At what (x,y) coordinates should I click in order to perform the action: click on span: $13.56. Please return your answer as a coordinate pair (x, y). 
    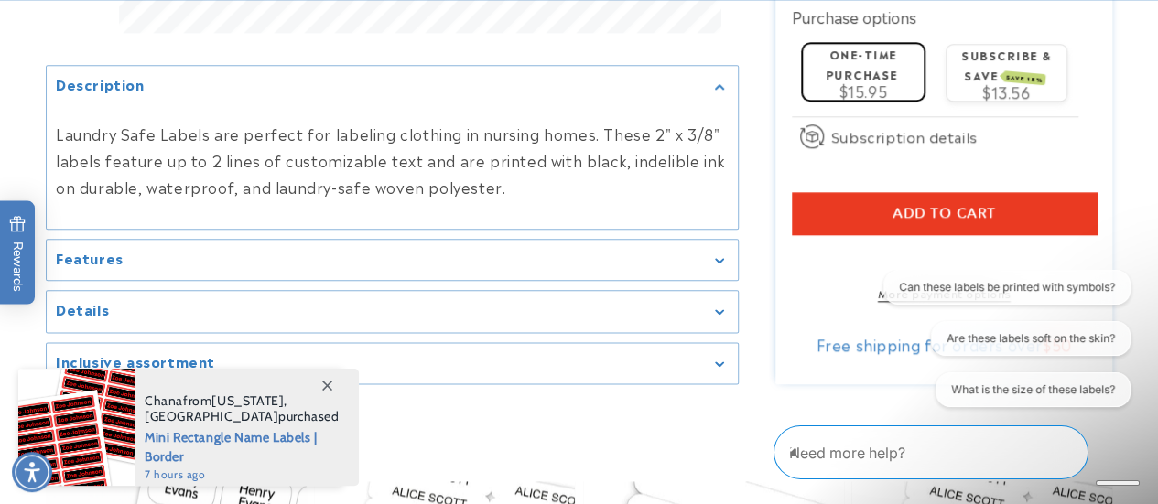
    Looking at the image, I should click on (1006, 92).